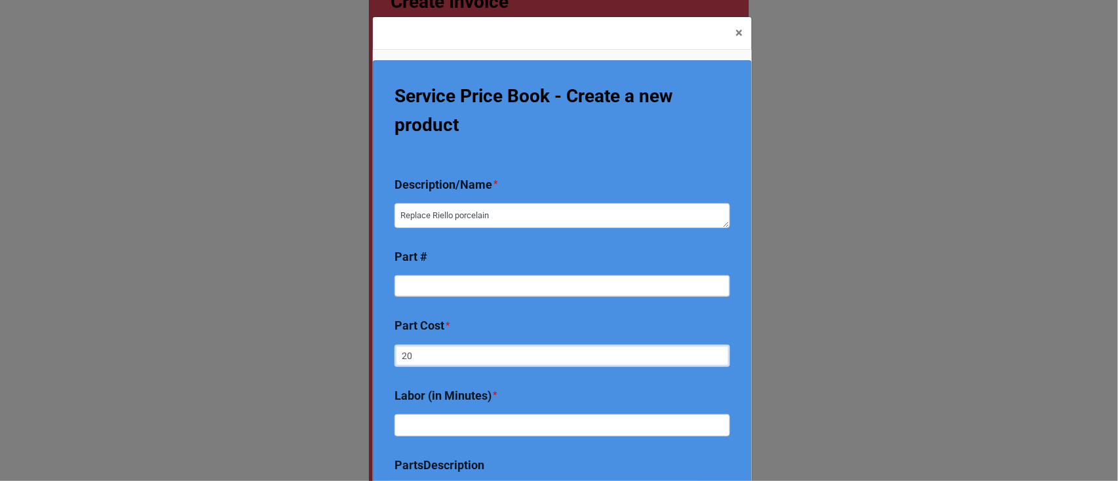 The width and height of the screenshot is (1118, 481). I want to click on label: Labor (in Minutes), so click(443, 396).